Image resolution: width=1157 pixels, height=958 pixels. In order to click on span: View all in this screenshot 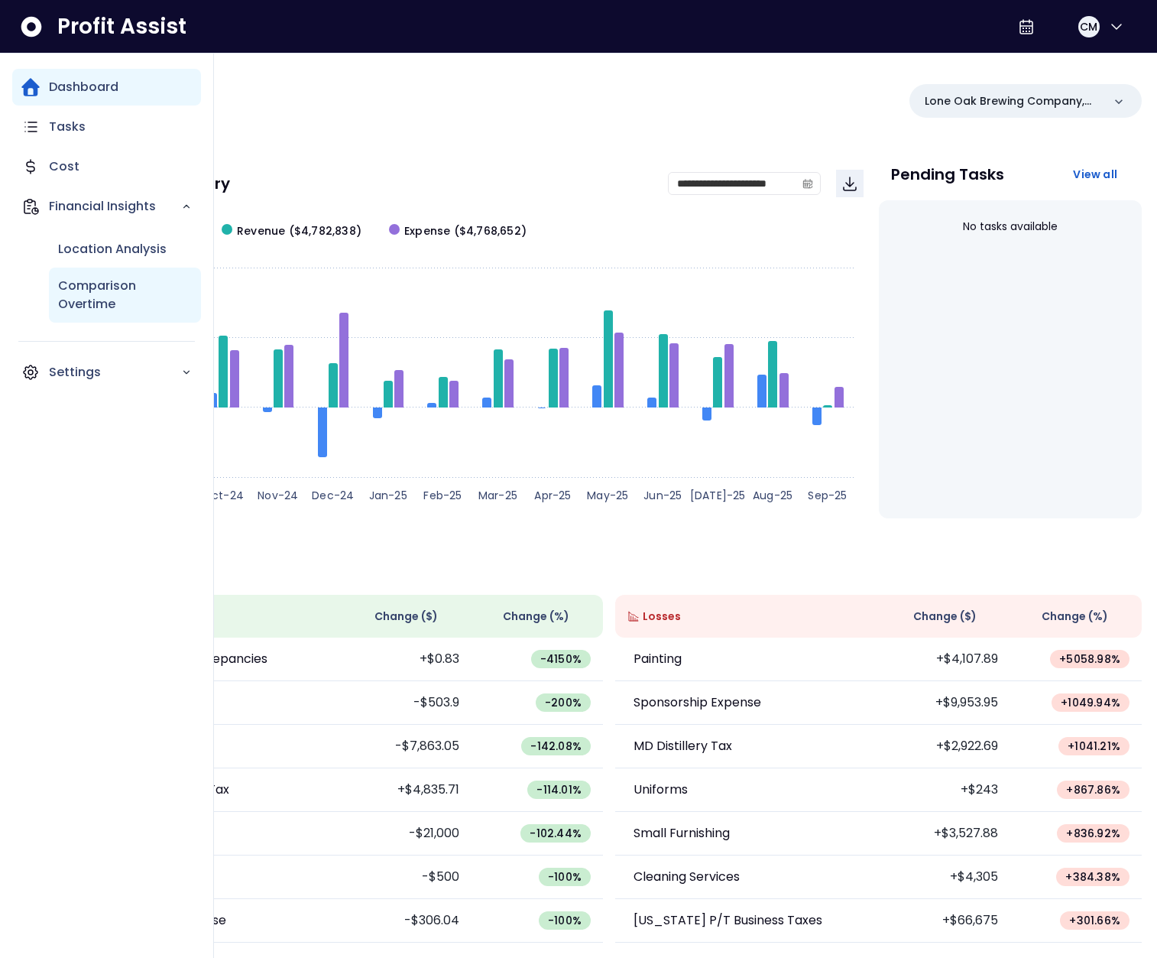, I will do `click(1095, 174)`.